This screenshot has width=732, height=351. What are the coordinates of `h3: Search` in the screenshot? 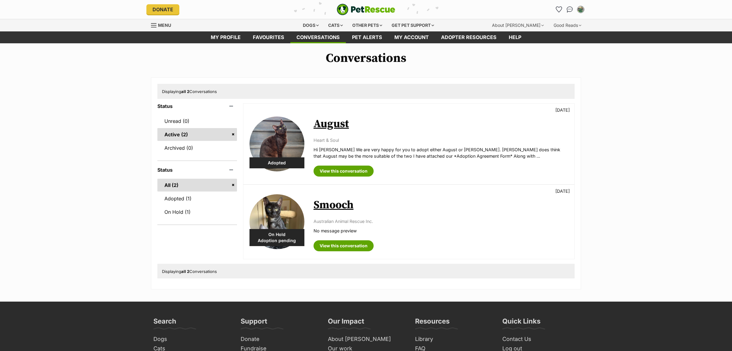 It's located at (165, 323).